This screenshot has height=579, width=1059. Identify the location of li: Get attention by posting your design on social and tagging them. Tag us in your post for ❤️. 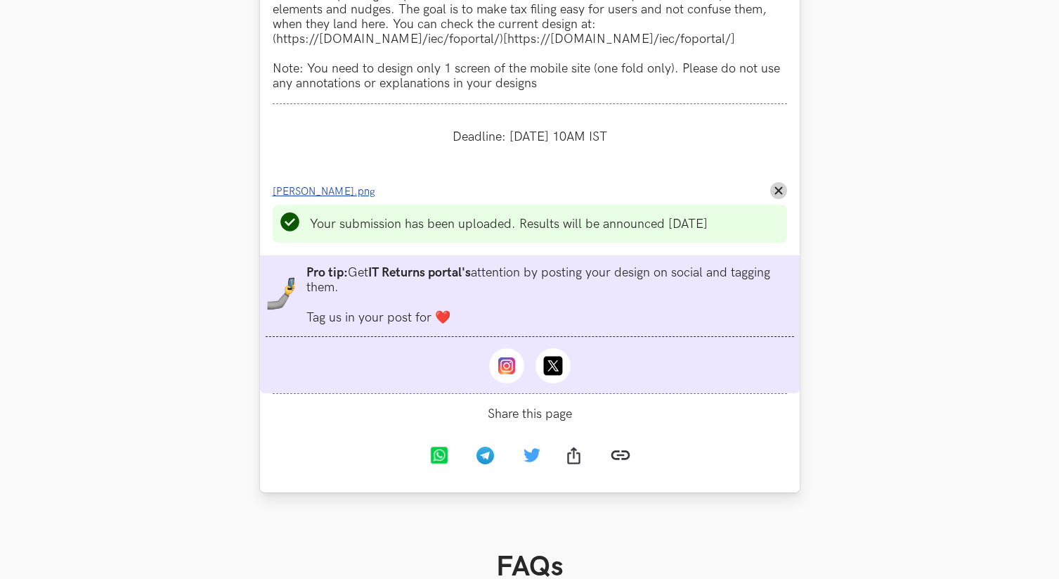
(550, 295).